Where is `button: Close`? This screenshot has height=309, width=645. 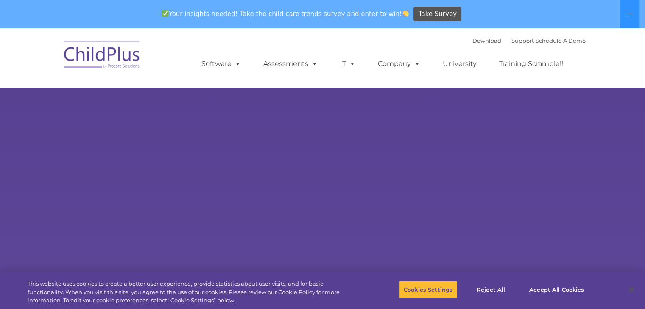 button: Close is located at coordinates (631, 290).